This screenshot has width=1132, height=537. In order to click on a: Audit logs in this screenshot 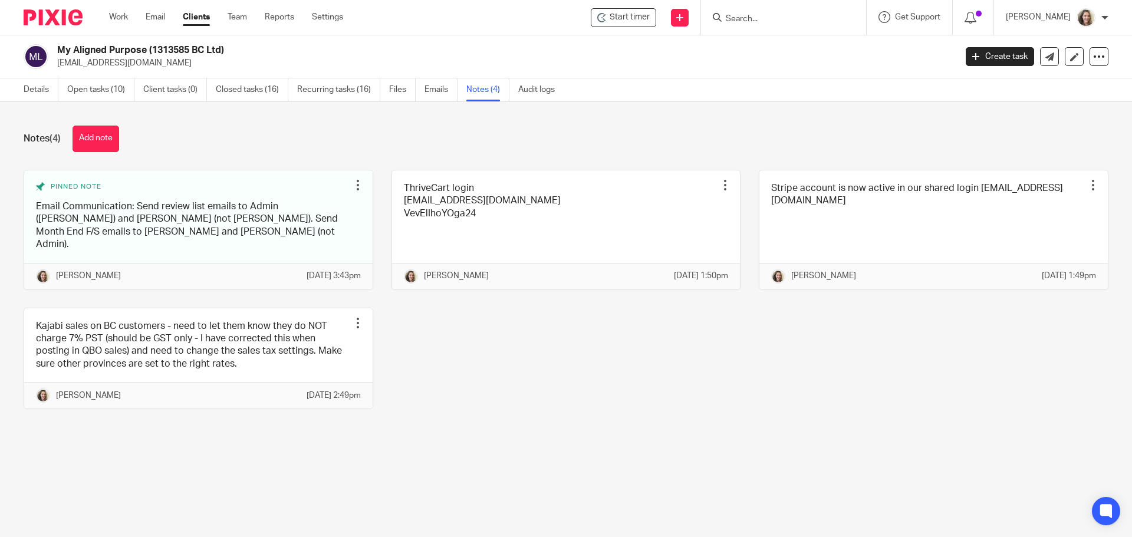, I will do `click(540, 90)`.